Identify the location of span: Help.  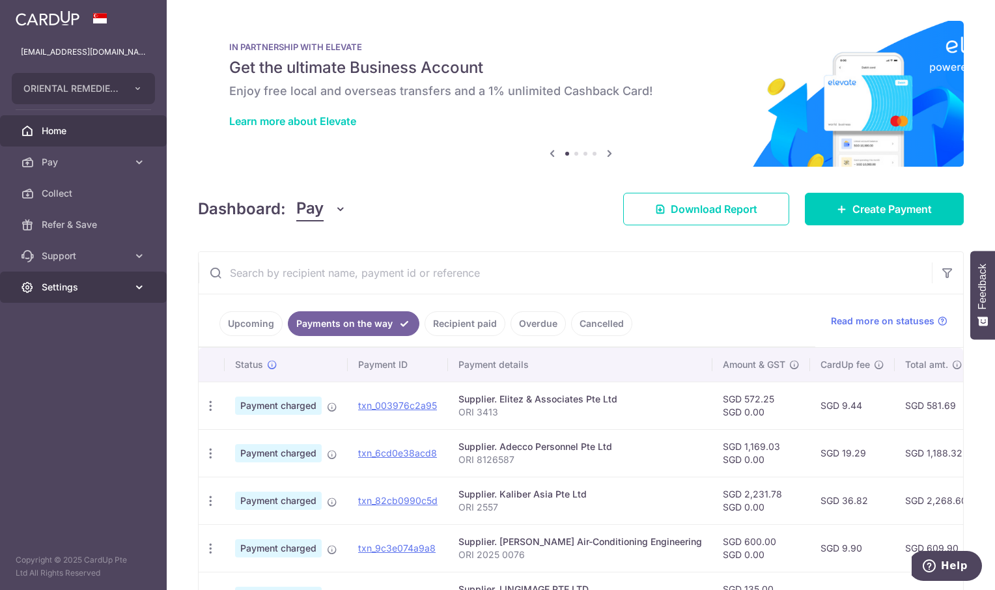
(42, 15).